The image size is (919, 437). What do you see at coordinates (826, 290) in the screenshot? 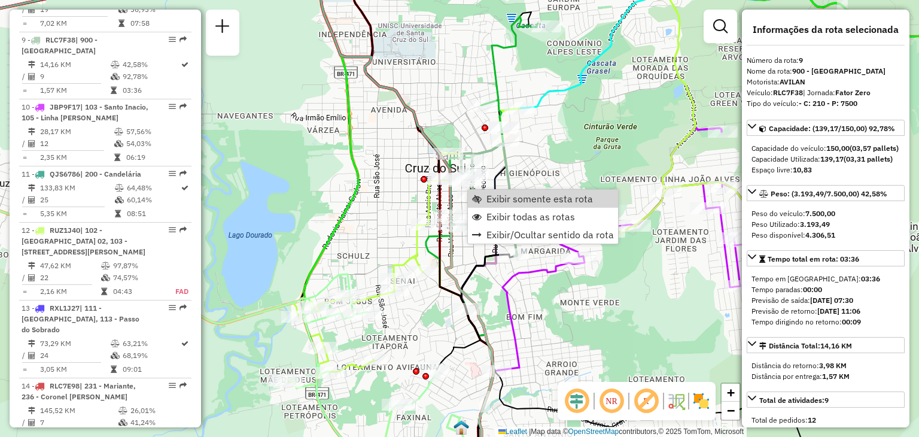
I see `div: Tempo paradas:` at bounding box center [826, 290].